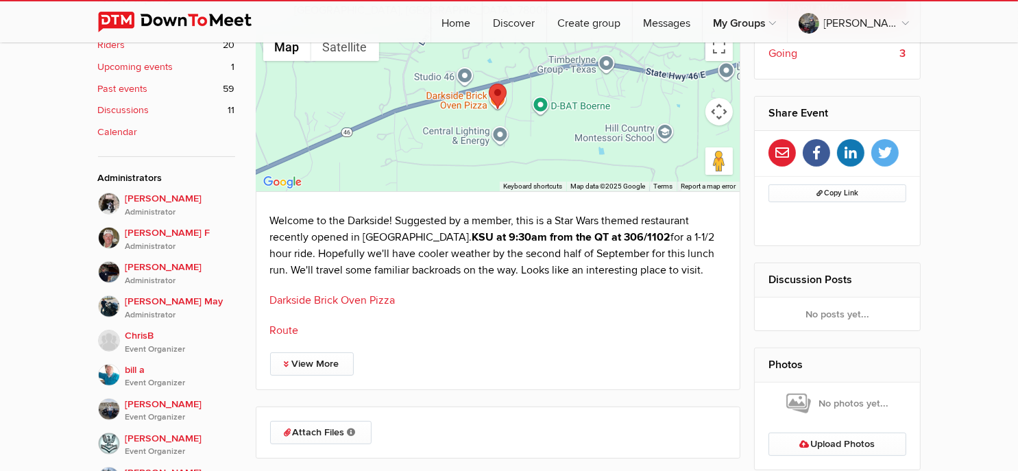 This screenshot has width=1018, height=471. I want to click on img: Scott May, so click(109, 272).